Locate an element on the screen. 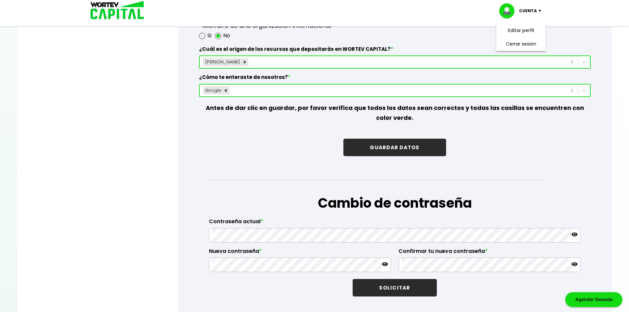 The width and height of the screenshot is (629, 312). button: GUARDAR DATOS is located at coordinates (395, 147).